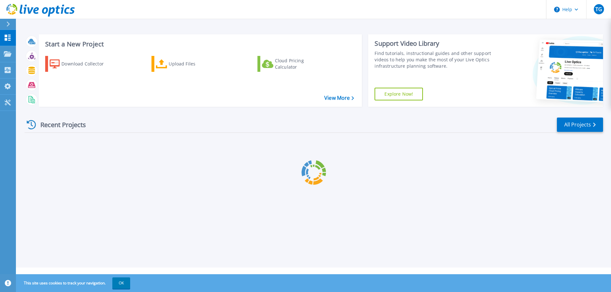 The width and height of the screenshot is (611, 292). What do you see at coordinates (293, 64) in the screenshot?
I see `a: Cloud Pricing Calculator` at bounding box center [293, 64].